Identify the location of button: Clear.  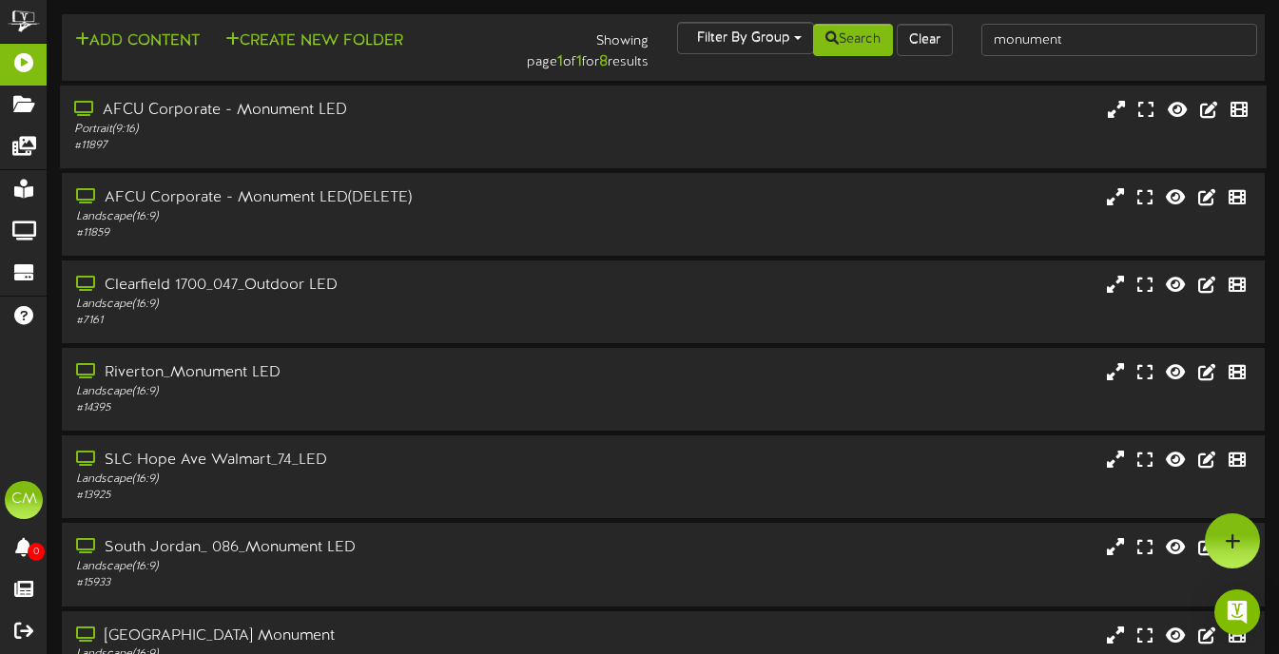
(925, 40).